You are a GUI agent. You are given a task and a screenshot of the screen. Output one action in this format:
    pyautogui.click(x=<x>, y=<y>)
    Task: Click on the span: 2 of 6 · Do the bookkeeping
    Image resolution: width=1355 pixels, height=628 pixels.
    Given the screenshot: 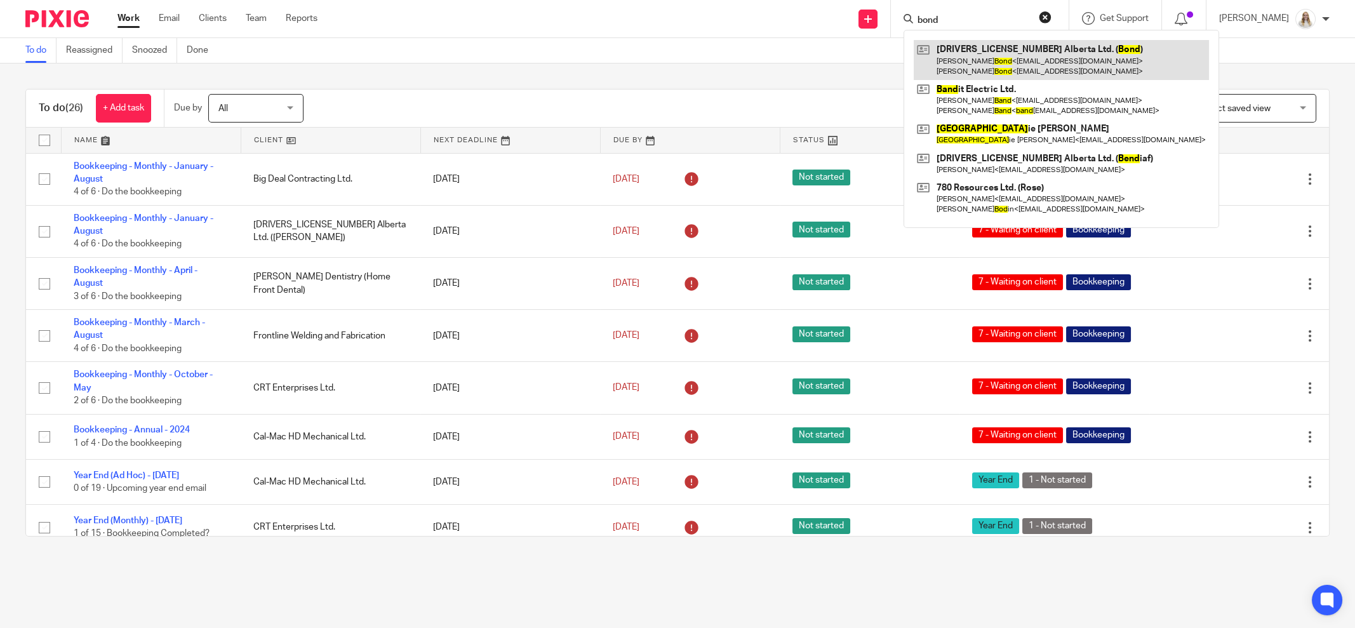 What is the action you would take?
    pyautogui.click(x=128, y=401)
    